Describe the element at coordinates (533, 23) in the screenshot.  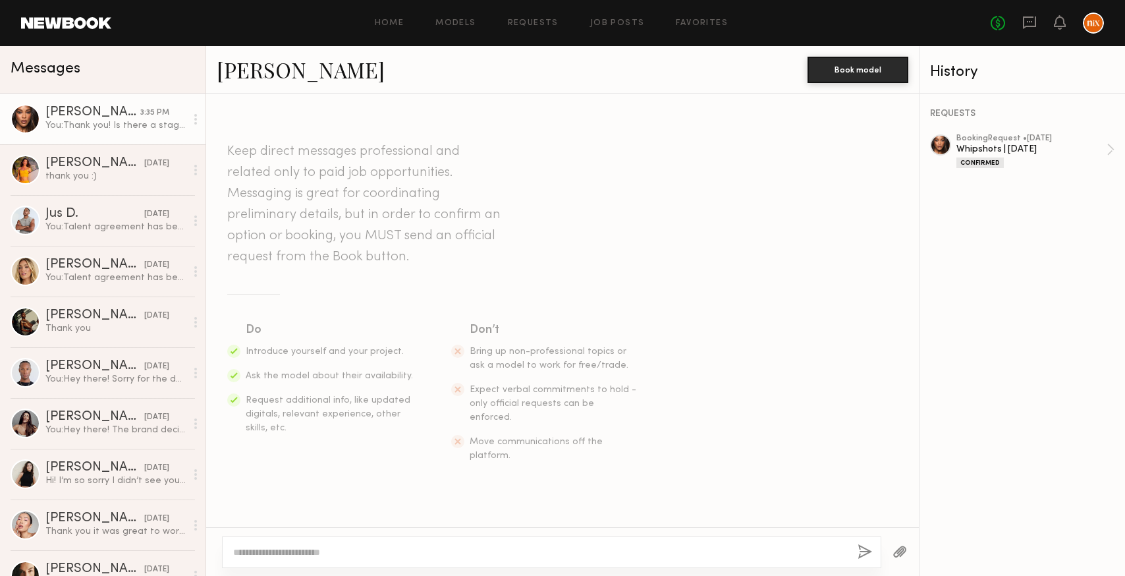
I see `a: Requests` at that location.